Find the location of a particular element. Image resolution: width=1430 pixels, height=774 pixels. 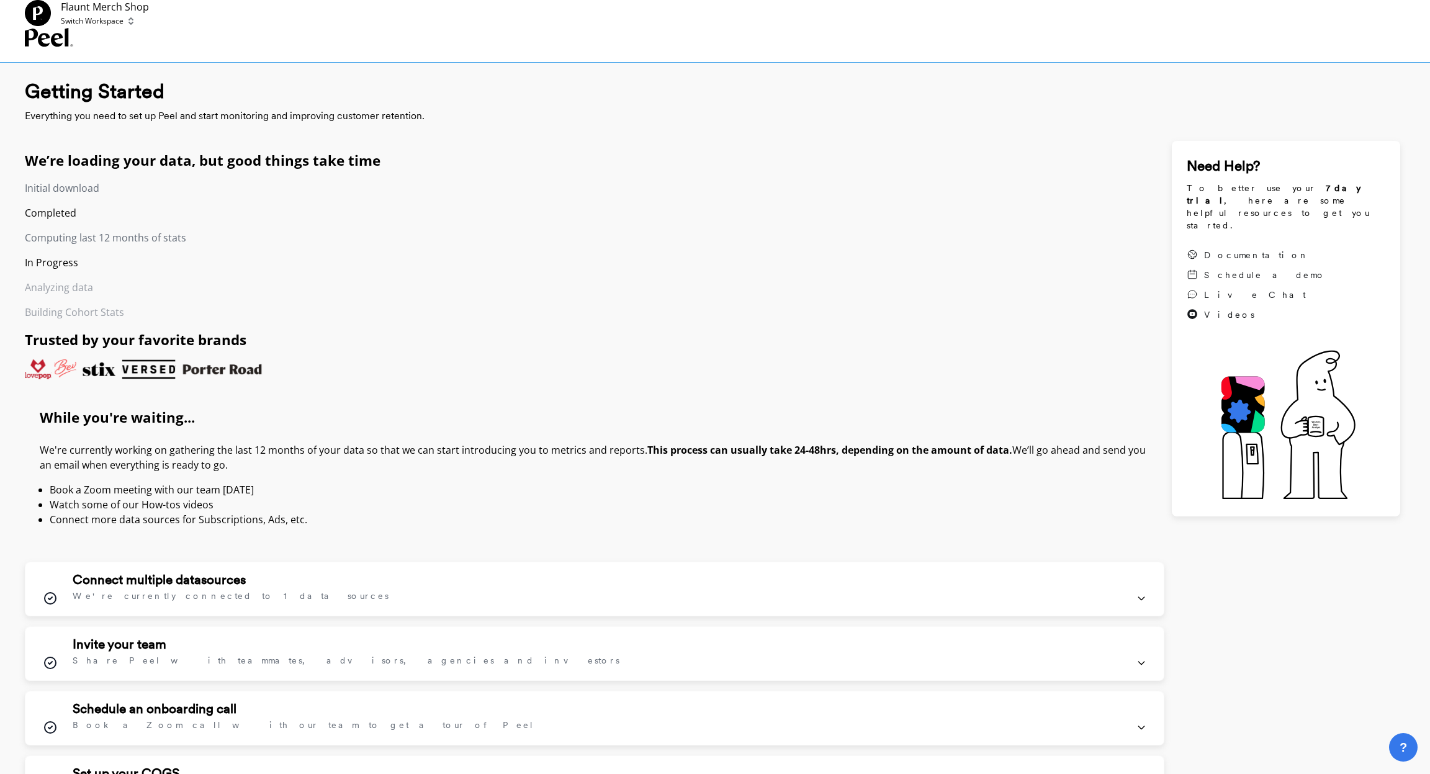

p: We're currently working on gathering the last 12 months of your data so that we can start introdu... is located at coordinates (595, 485).